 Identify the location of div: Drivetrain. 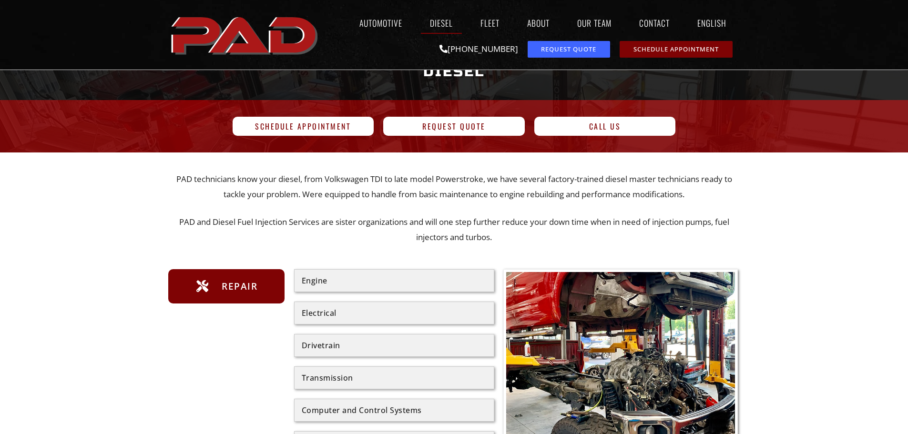
(394, 345).